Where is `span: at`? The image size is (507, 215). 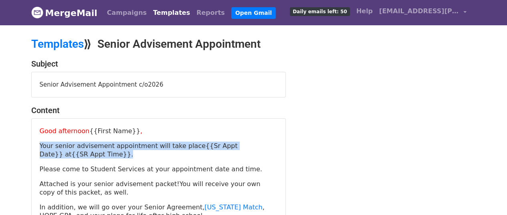
span: at is located at coordinates (68, 154).